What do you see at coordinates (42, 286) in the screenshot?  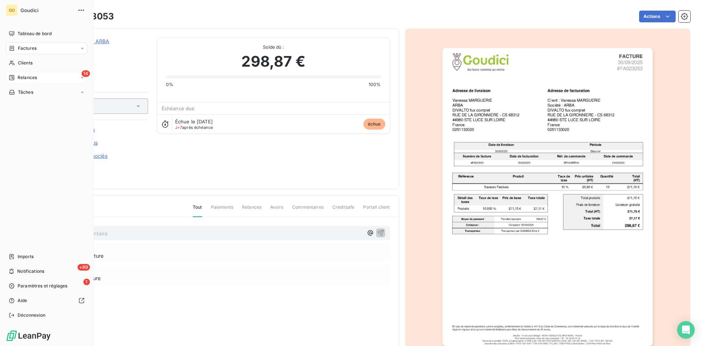 I see `span: Paramètres et réglages` at bounding box center [42, 286].